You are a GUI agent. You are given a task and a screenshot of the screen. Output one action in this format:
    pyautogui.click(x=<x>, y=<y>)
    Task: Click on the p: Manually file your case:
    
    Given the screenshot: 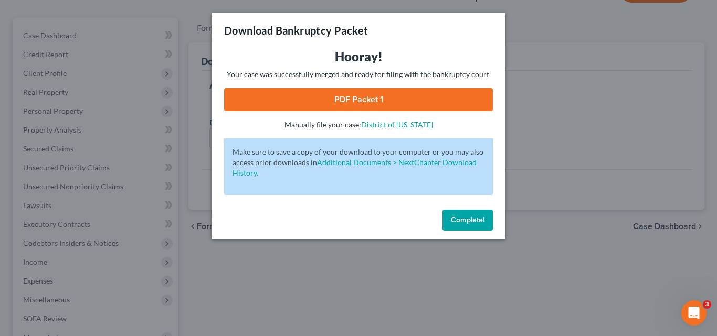 What is the action you would take?
    pyautogui.click(x=358, y=125)
    